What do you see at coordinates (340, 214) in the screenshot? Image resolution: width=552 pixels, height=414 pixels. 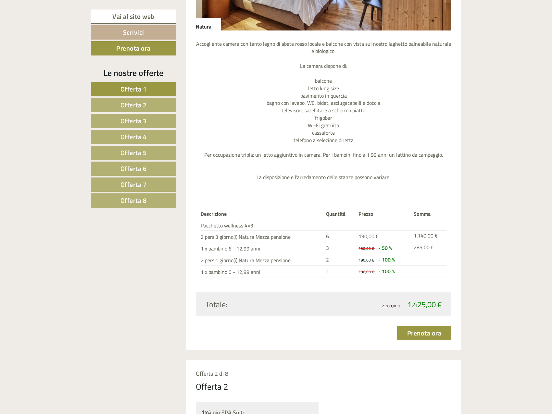 I see `th: Quantità` at bounding box center [340, 214].